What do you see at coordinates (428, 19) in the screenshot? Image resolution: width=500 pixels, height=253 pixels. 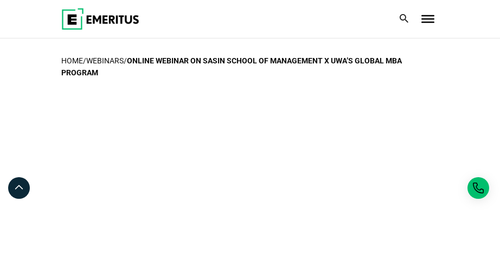 I see `button: Toggle Menu` at bounding box center [428, 19].